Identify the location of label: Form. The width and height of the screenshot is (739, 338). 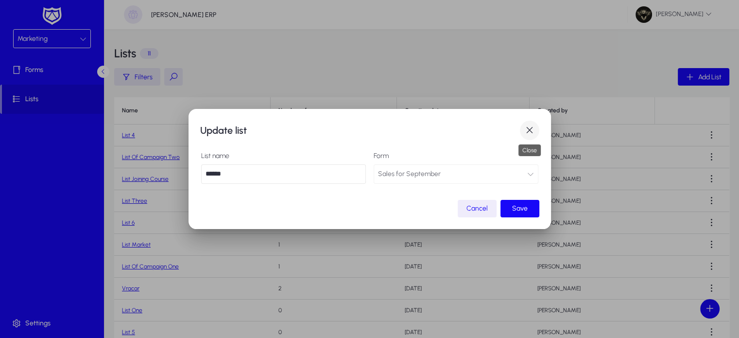
(456, 156).